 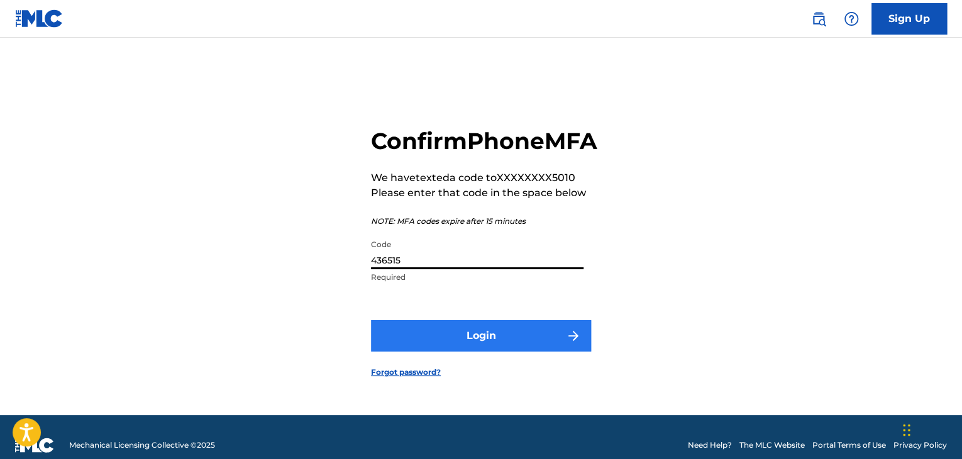 I want to click on p: NOTE: MFA codes expire after 15 minutes, so click(x=484, y=221).